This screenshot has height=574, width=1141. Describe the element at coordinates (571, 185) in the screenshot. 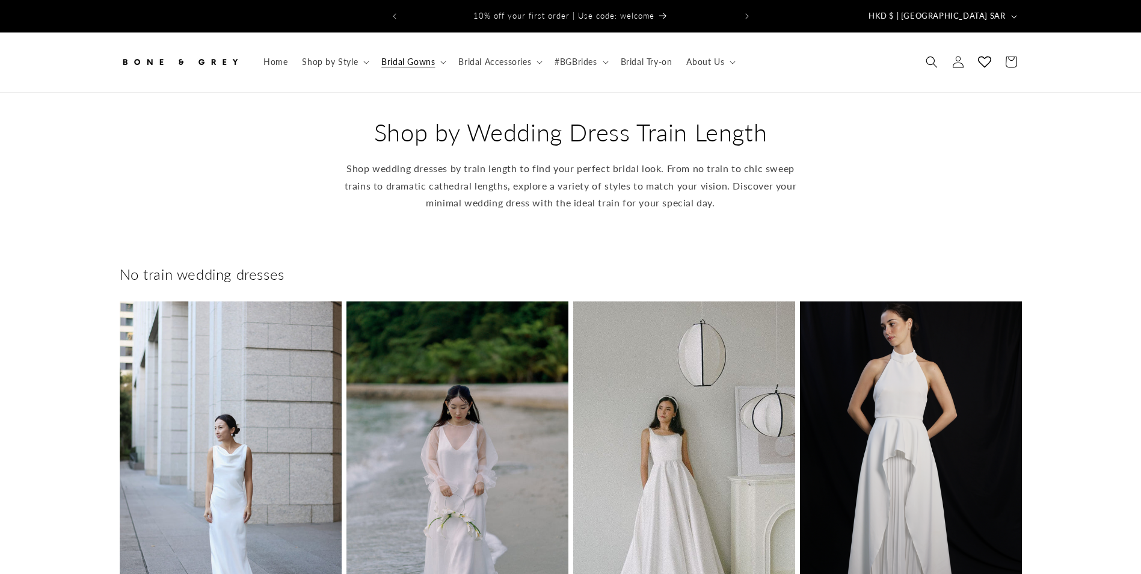

I see `span: Shop wedding dresses by train length to find your perfect bridal look. From no train to chic swee...` at that location.